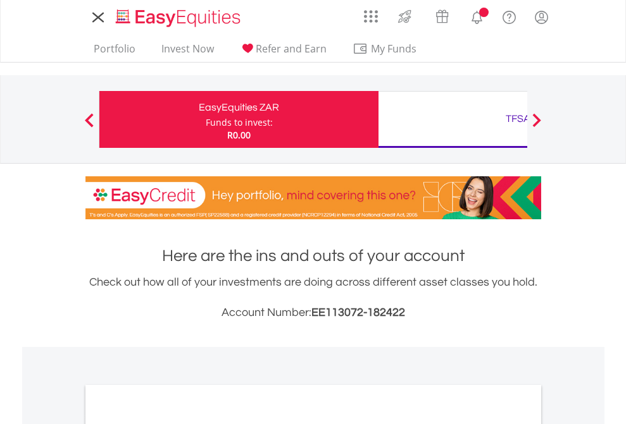 Image resolution: width=626 pixels, height=424 pixels. Describe the element at coordinates (541, 17) in the screenshot. I see `a: My Profile` at that location.